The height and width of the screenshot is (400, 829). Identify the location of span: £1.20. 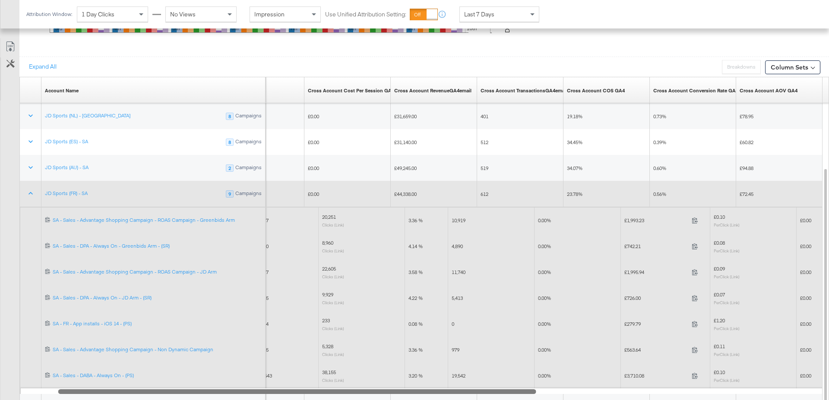
(719, 320).